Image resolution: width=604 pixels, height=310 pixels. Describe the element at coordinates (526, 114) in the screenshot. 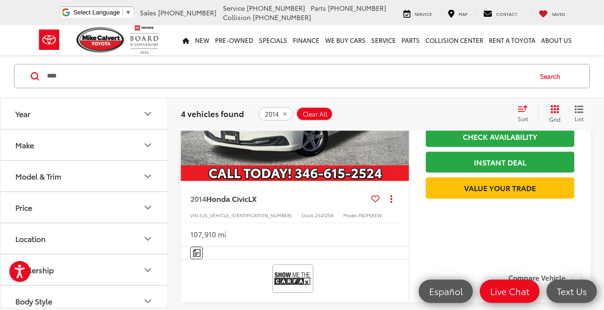

I see `button: Select sort value` at that location.